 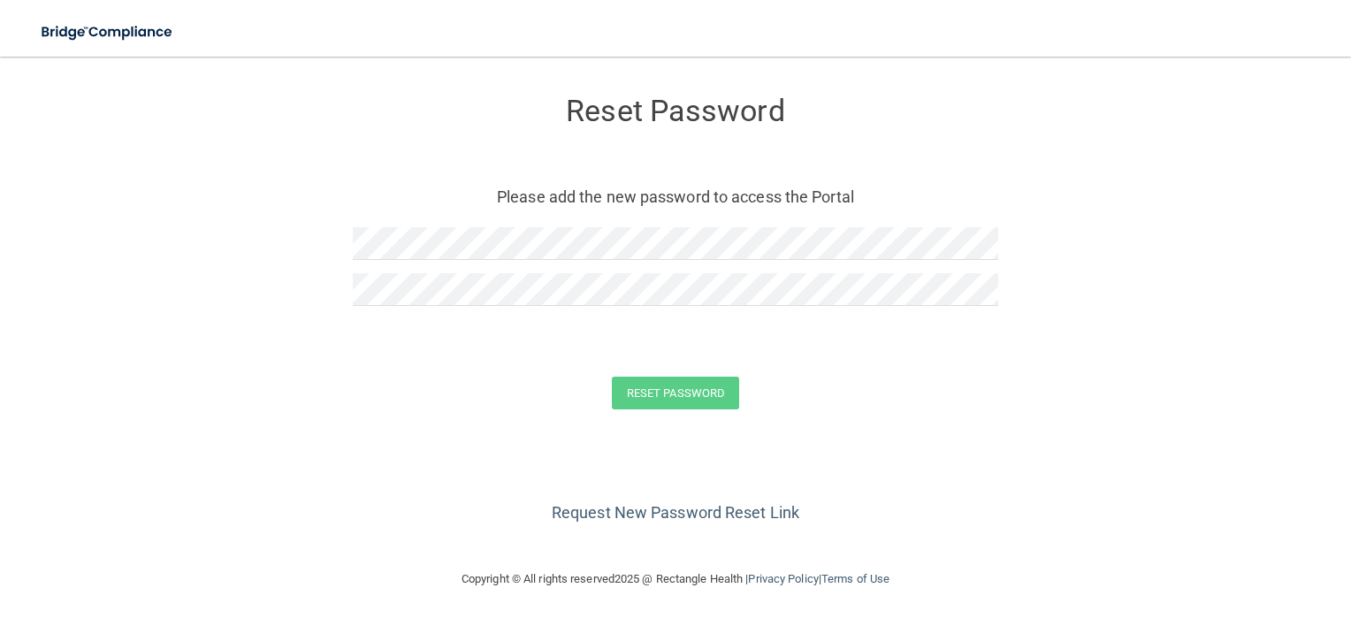 What do you see at coordinates (676, 579) in the screenshot?
I see `div: Copyright © All rights reserved 2025 @ Rectangle Health | |` at bounding box center [676, 579].